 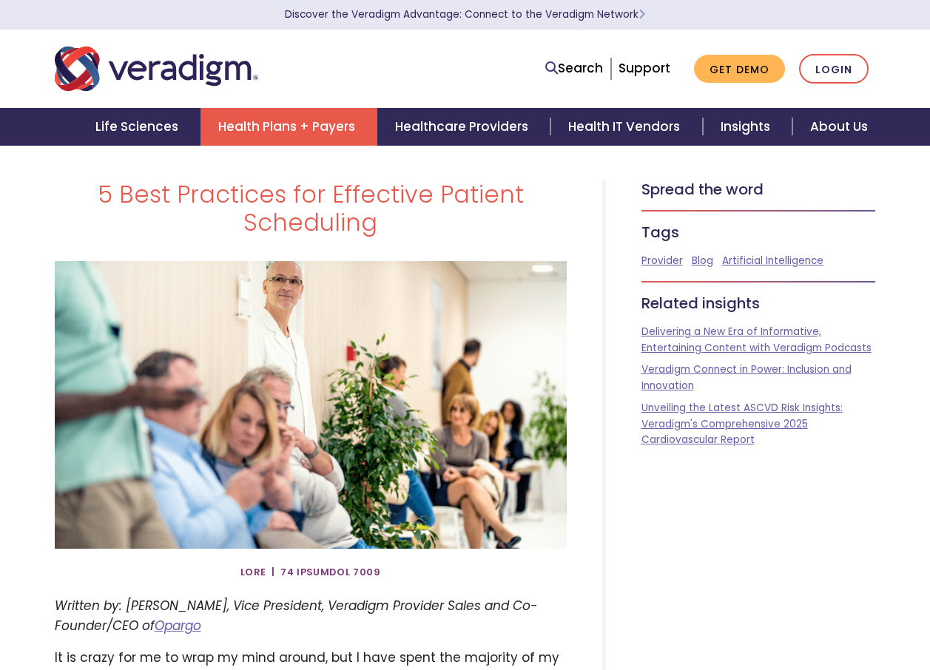 What do you see at coordinates (465, 14) in the screenshot?
I see `a: Discover the Veradigm Advantage: Connect to the Veradigm NetworkLearn More` at bounding box center [465, 14].